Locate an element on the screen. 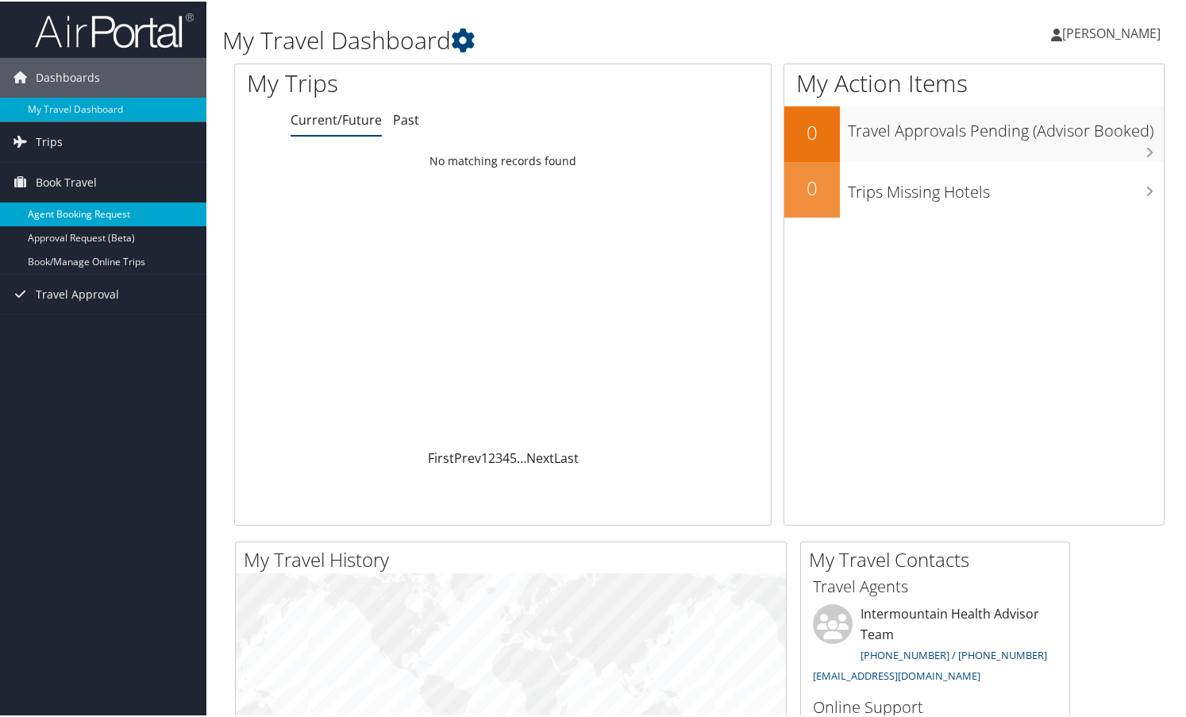 The height and width of the screenshot is (717, 1186). h3: Travel Approvals Pending (Advisor Booked) is located at coordinates (1006, 125).